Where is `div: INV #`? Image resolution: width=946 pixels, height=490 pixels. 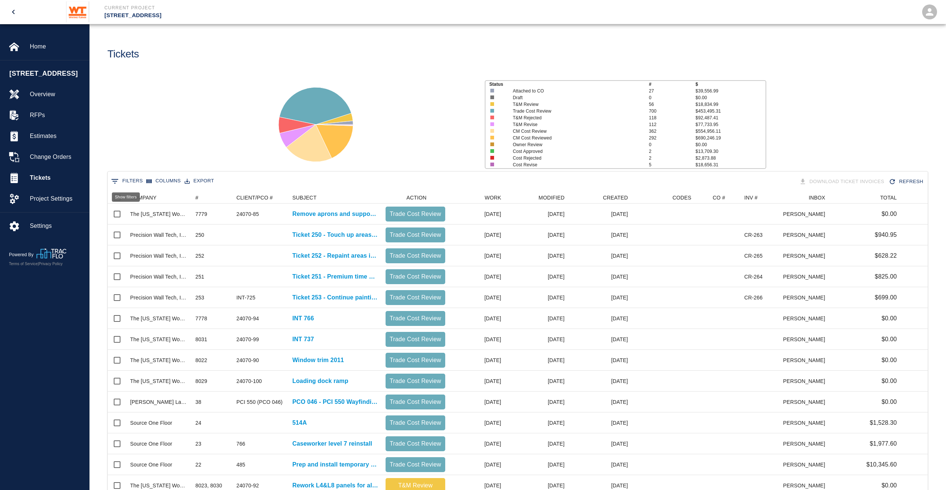 div: INV # is located at coordinates (751, 198).